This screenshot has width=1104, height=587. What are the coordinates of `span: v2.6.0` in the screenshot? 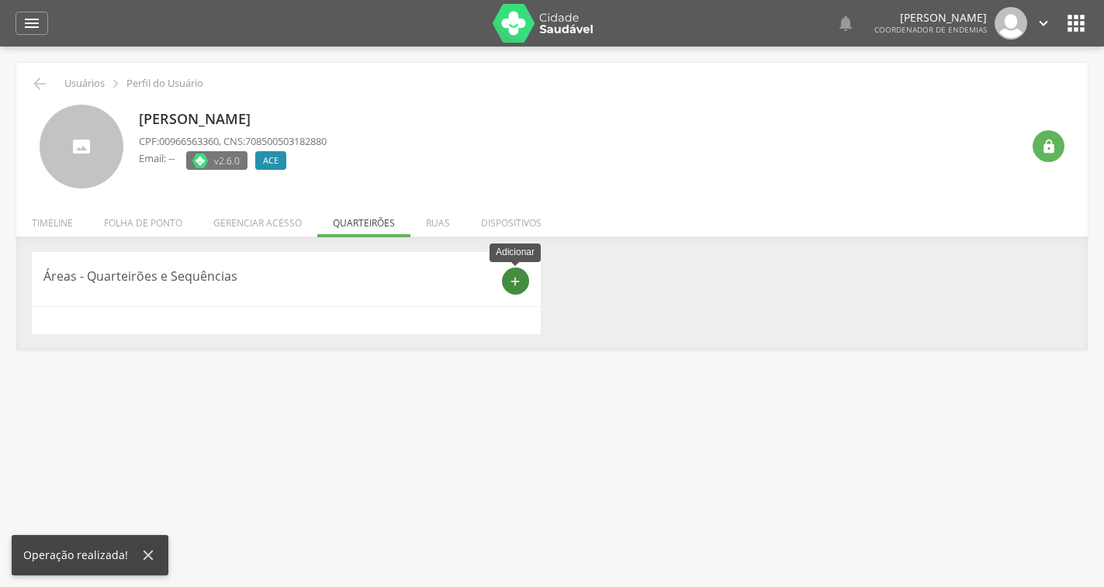 It's located at (227, 161).